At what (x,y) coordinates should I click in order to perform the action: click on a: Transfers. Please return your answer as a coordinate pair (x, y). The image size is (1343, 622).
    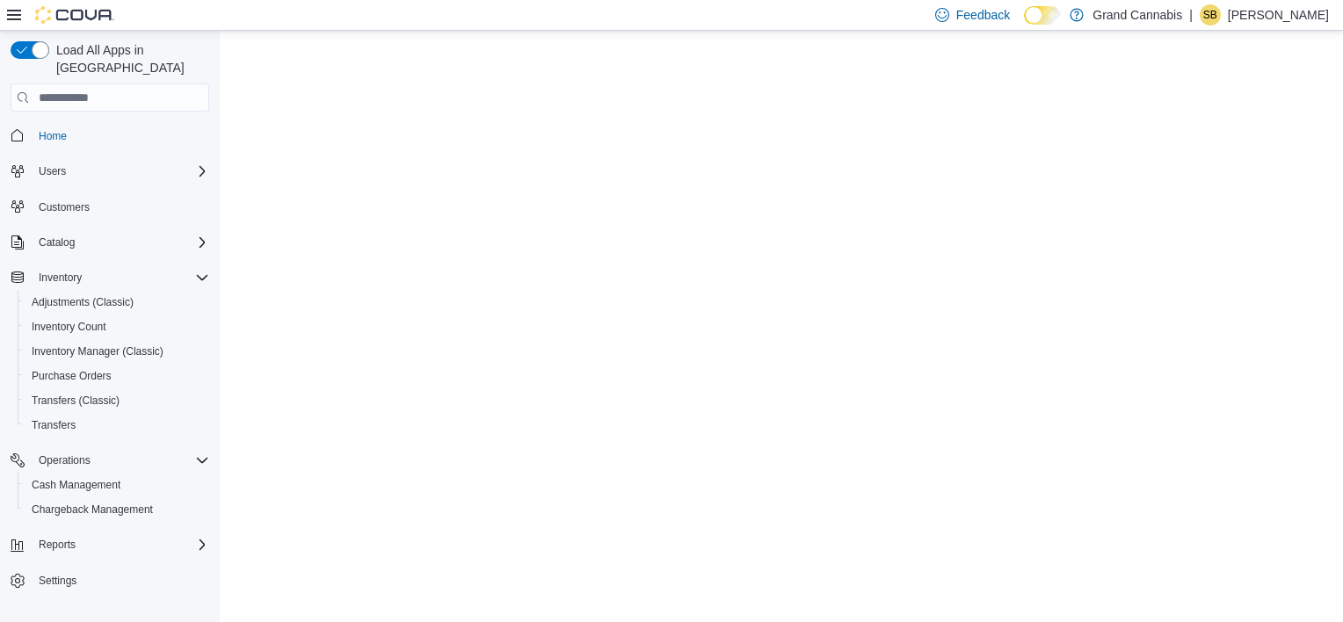
    Looking at the image, I should click on (54, 425).